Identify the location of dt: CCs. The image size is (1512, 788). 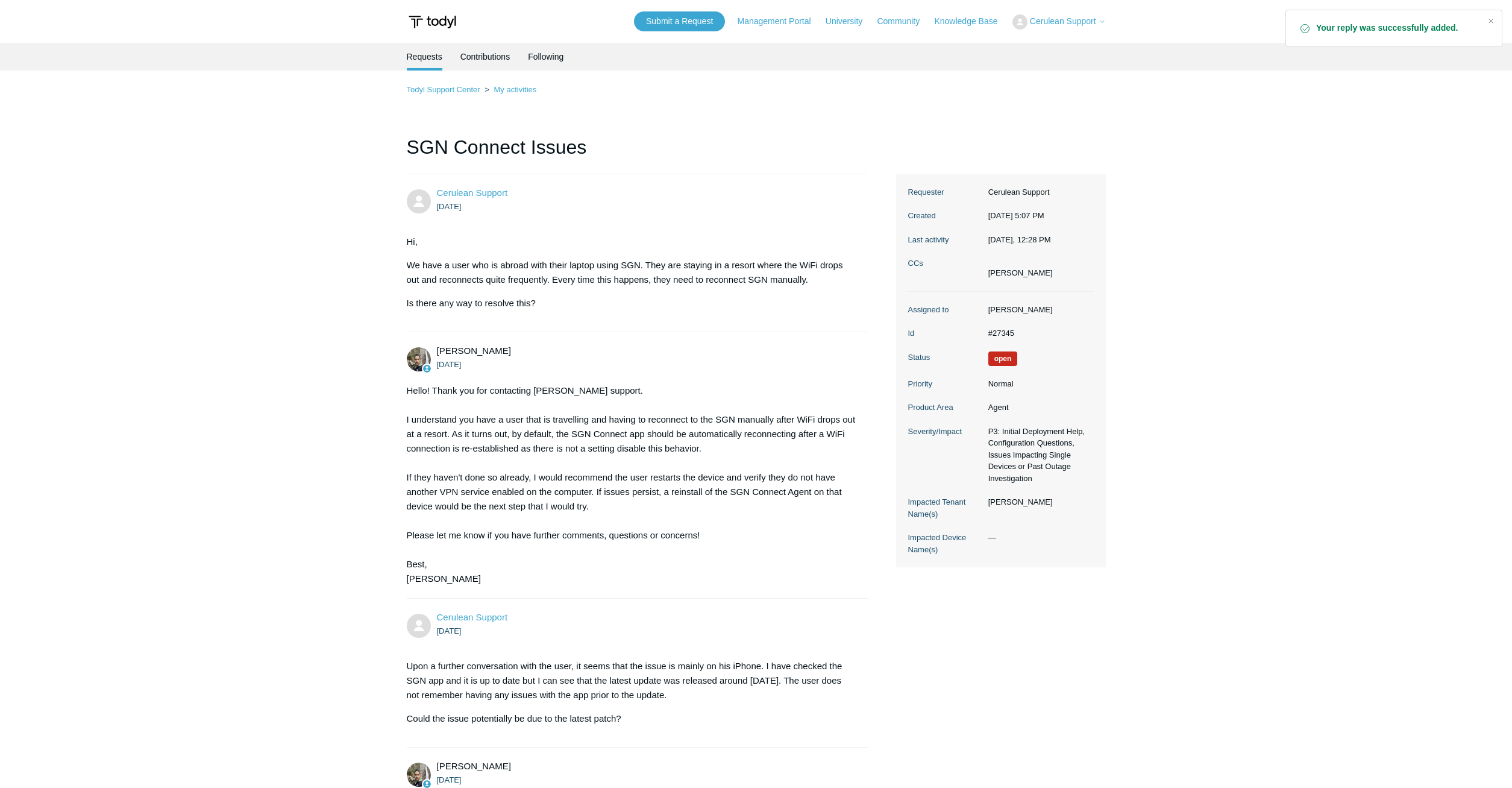
(945, 263).